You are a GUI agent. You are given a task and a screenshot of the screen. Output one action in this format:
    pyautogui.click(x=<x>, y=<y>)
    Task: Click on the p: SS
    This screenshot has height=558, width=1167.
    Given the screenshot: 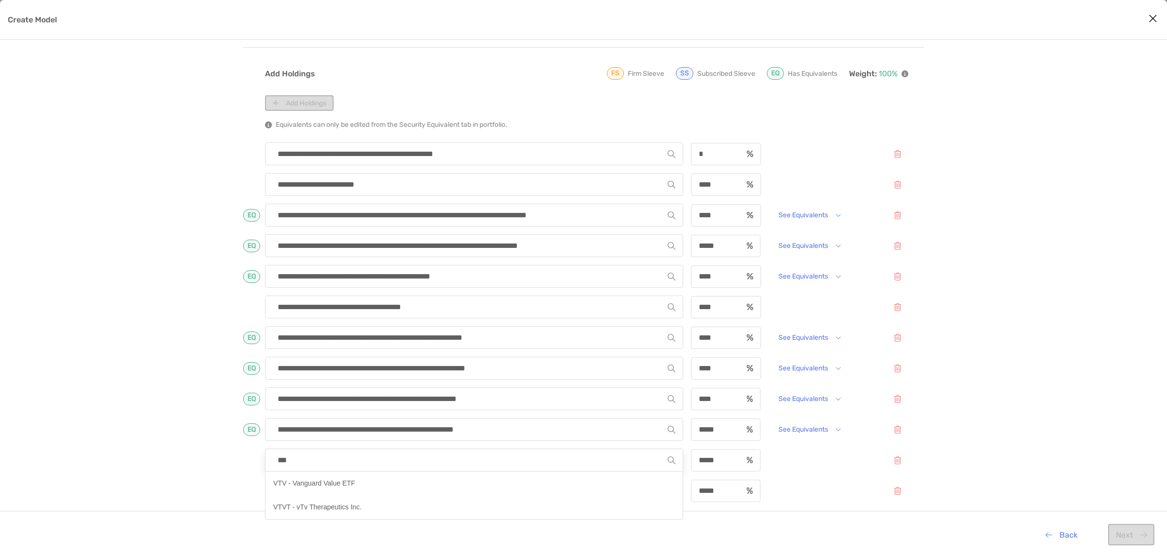 What is the action you would take?
    pyautogui.click(x=685, y=73)
    